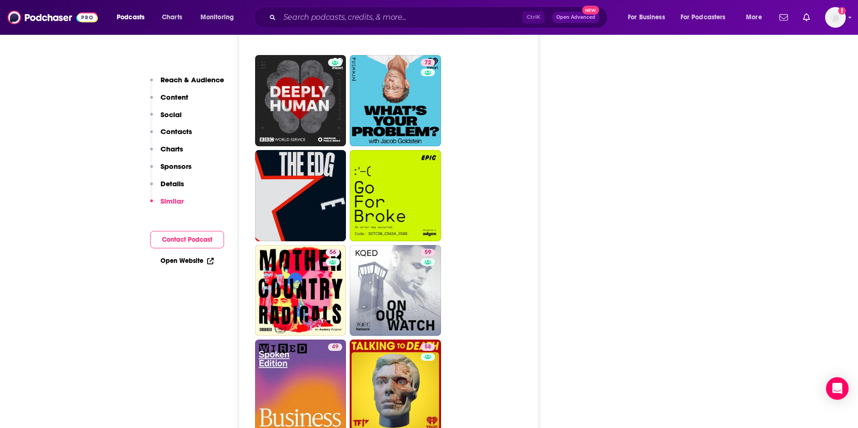 This screenshot has width=858, height=428. I want to click on a: 58, so click(428, 347).